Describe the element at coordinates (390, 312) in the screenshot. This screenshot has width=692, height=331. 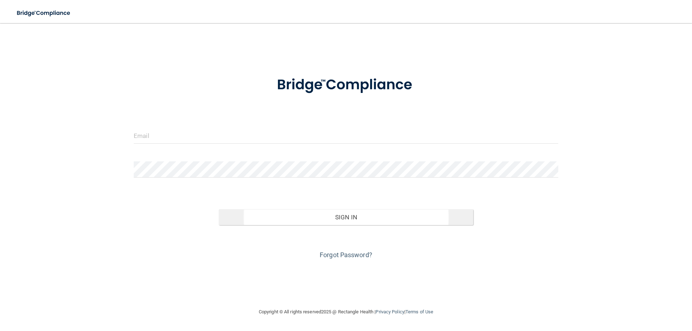
I see `a: Privacy Policy` at that location.